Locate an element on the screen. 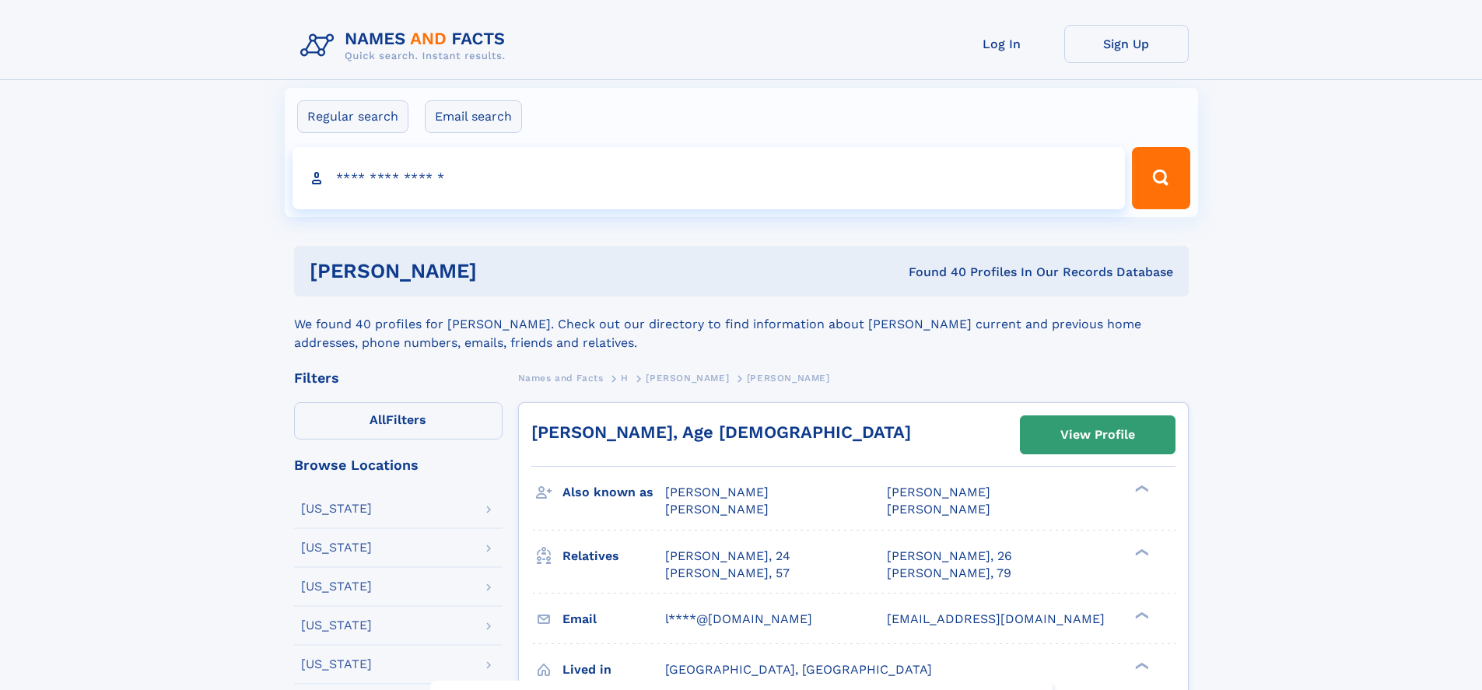 The width and height of the screenshot is (1482, 690). div: Filters is located at coordinates (398, 378).